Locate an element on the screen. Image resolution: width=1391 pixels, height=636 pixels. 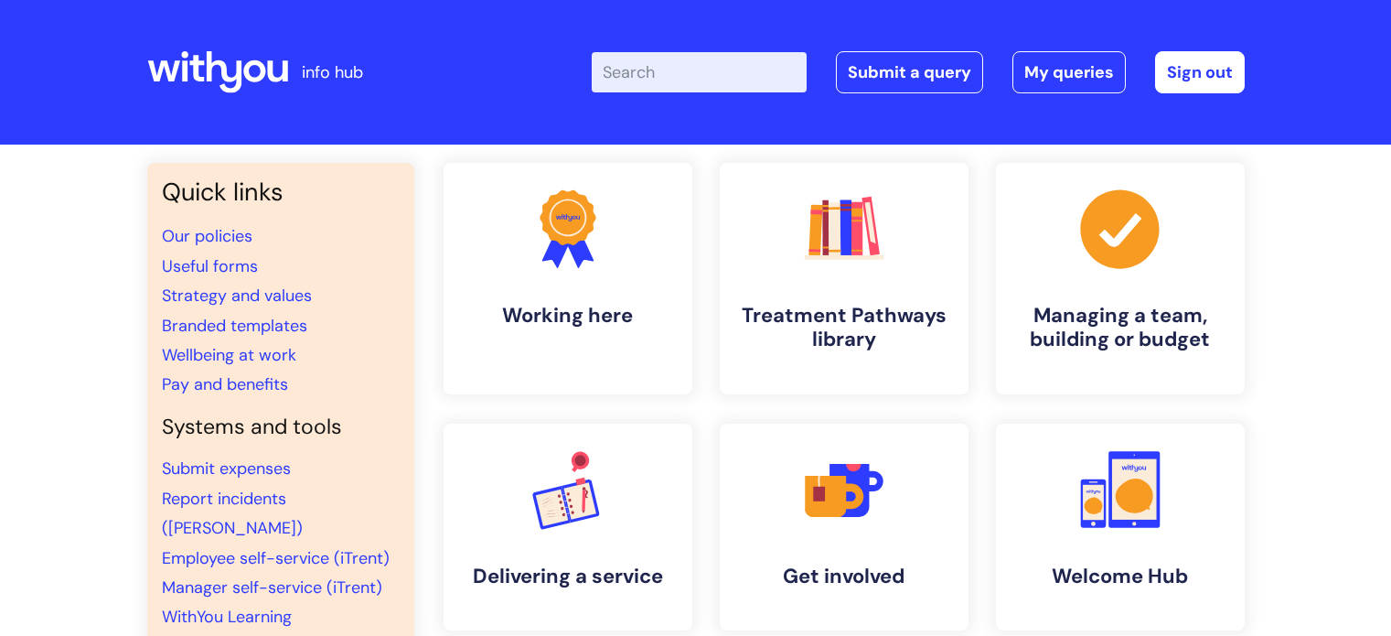
a: Managing a team, building or budget is located at coordinates (1121, 278).